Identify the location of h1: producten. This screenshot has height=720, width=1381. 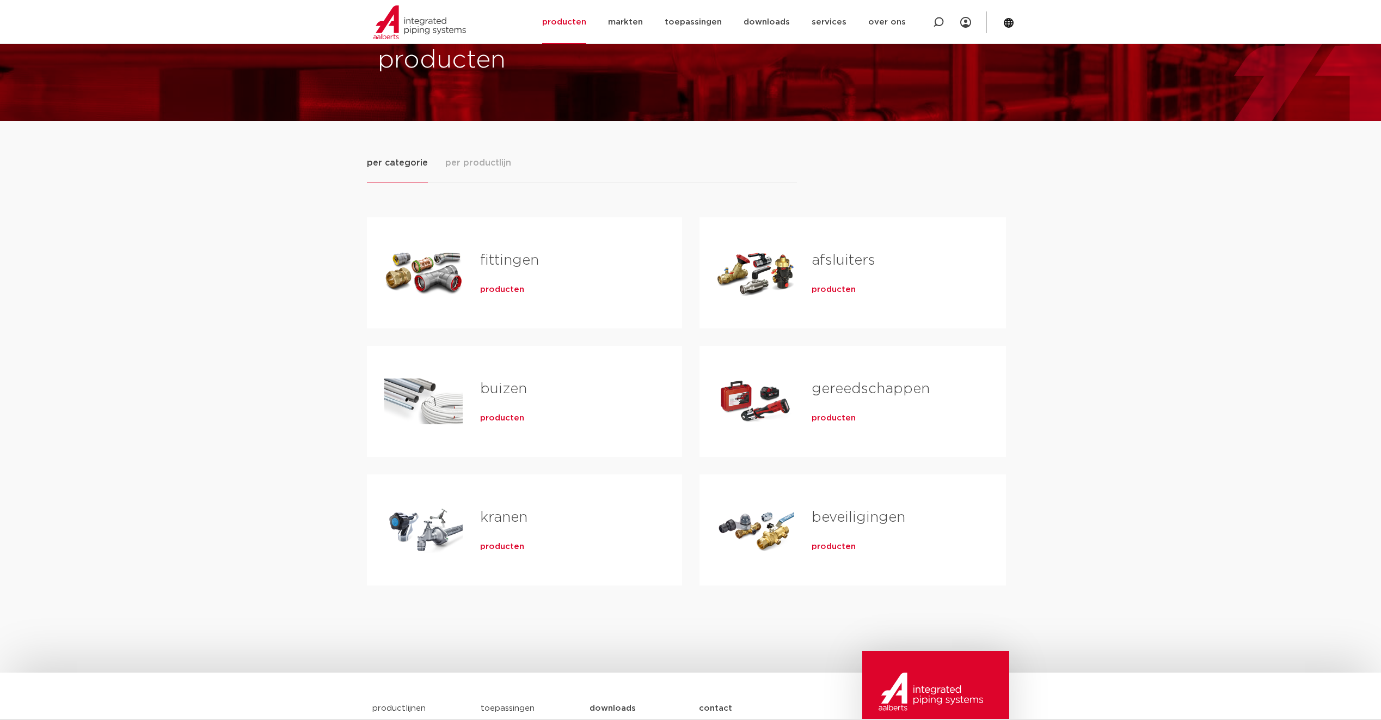
(531, 60).